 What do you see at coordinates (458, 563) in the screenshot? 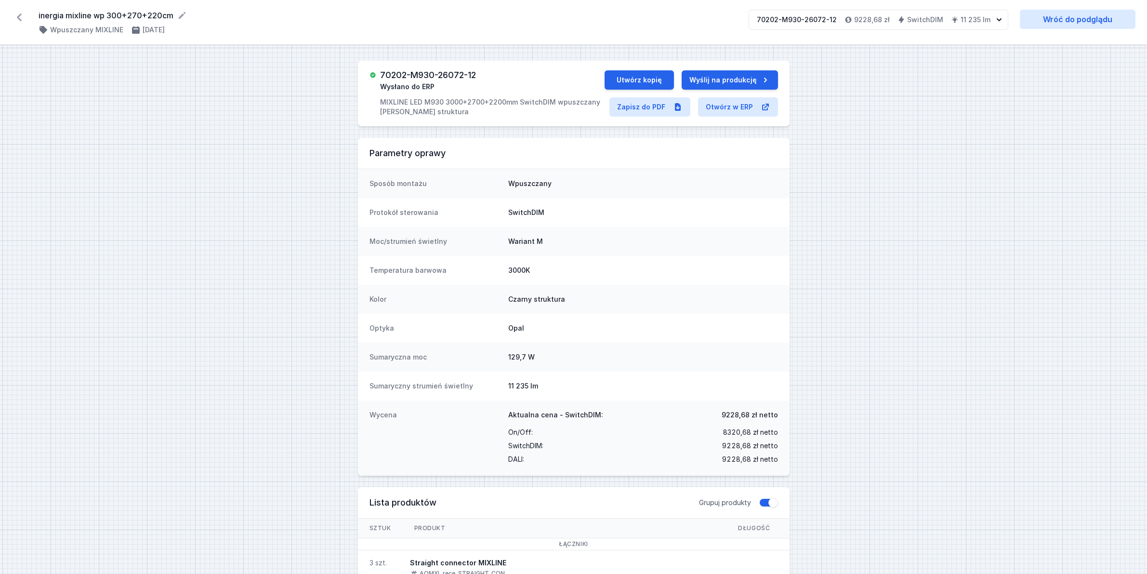
I see `div: Straight connector MIXLINE` at bounding box center [458, 563].